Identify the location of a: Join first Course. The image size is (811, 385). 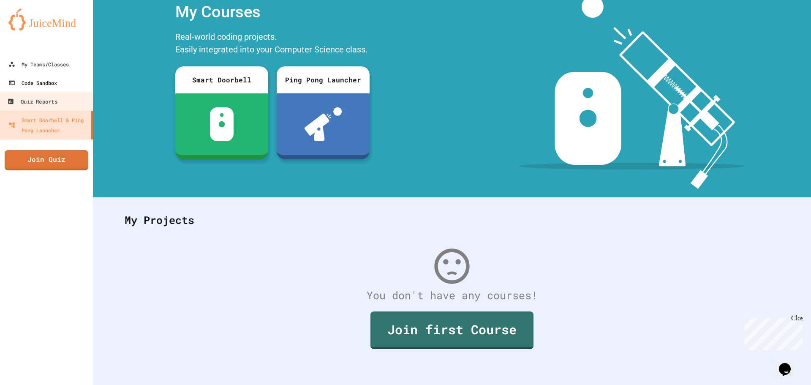
(452, 330).